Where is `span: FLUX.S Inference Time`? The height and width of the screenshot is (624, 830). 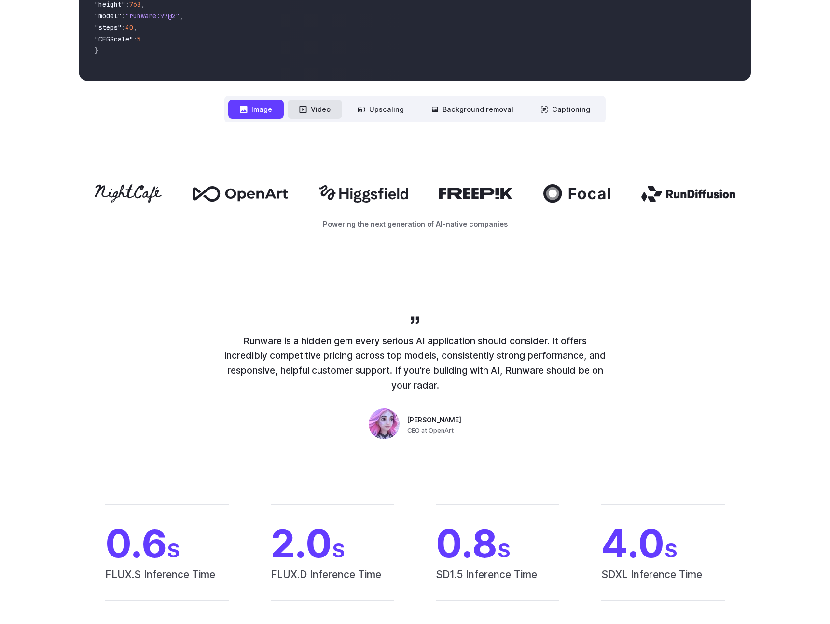
span: FLUX.S Inference Time is located at coordinates (167, 584).